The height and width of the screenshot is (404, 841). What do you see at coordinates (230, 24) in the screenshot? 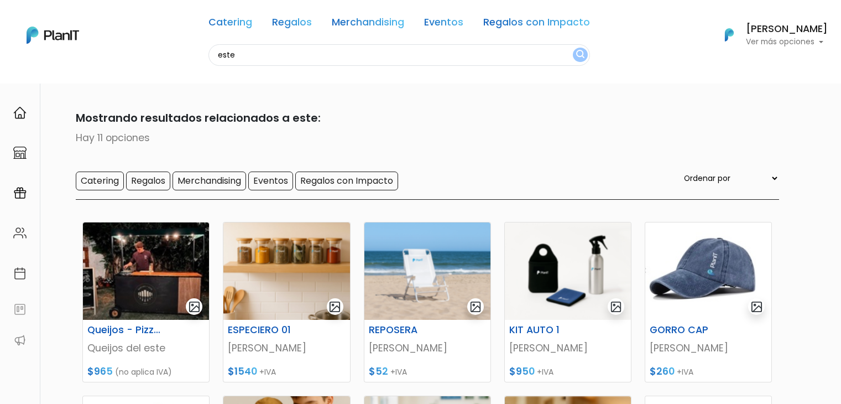
I see `a: Catering` at bounding box center [230, 24].